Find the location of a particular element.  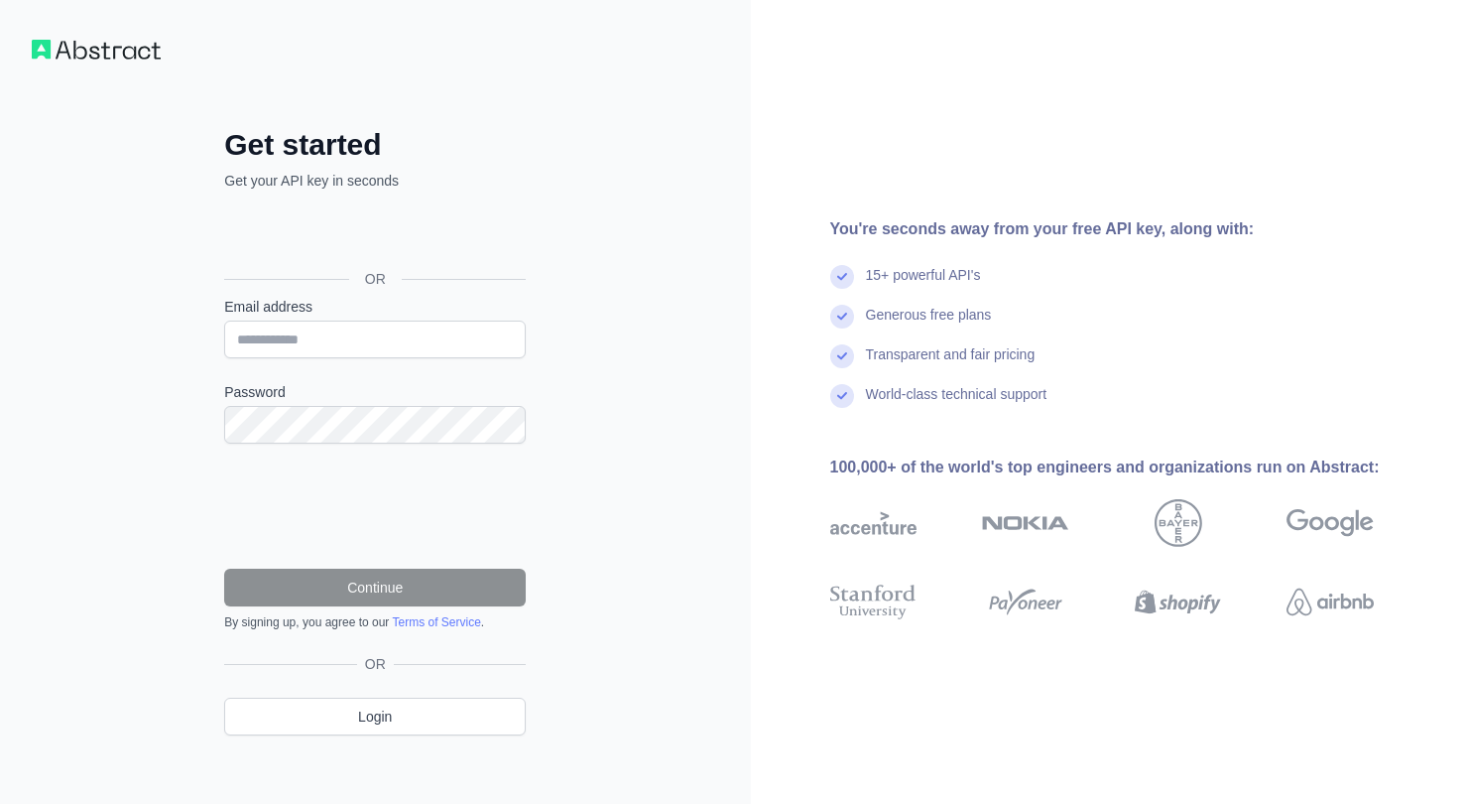

label: Password is located at coordinates (375, 392).